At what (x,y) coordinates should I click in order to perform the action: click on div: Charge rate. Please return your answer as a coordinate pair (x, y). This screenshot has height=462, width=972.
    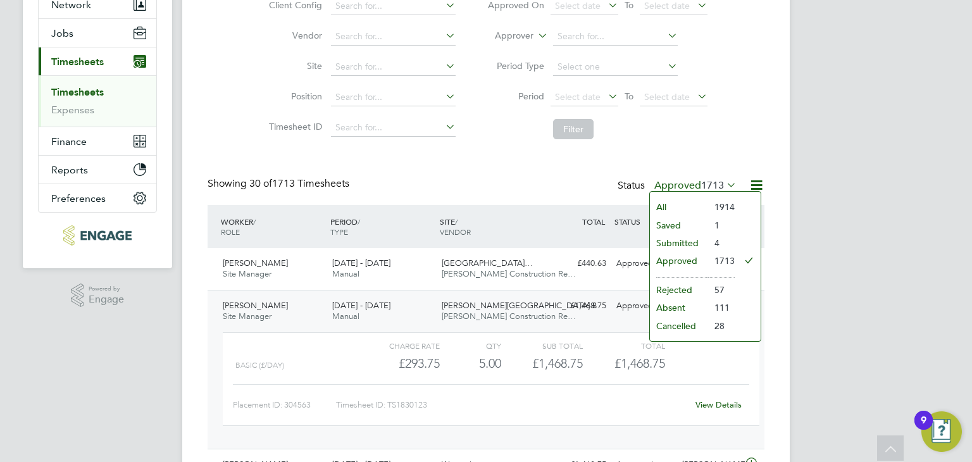
    Looking at the image, I should click on (399, 345).